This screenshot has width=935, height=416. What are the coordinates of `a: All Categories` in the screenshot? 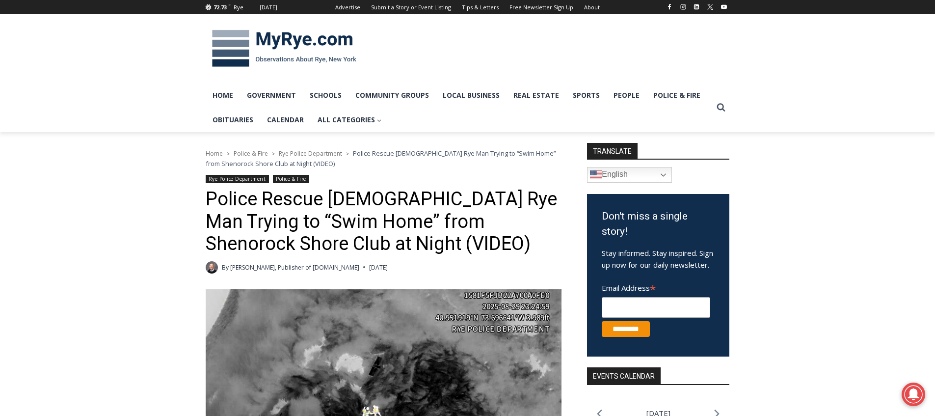 It's located at (350, 120).